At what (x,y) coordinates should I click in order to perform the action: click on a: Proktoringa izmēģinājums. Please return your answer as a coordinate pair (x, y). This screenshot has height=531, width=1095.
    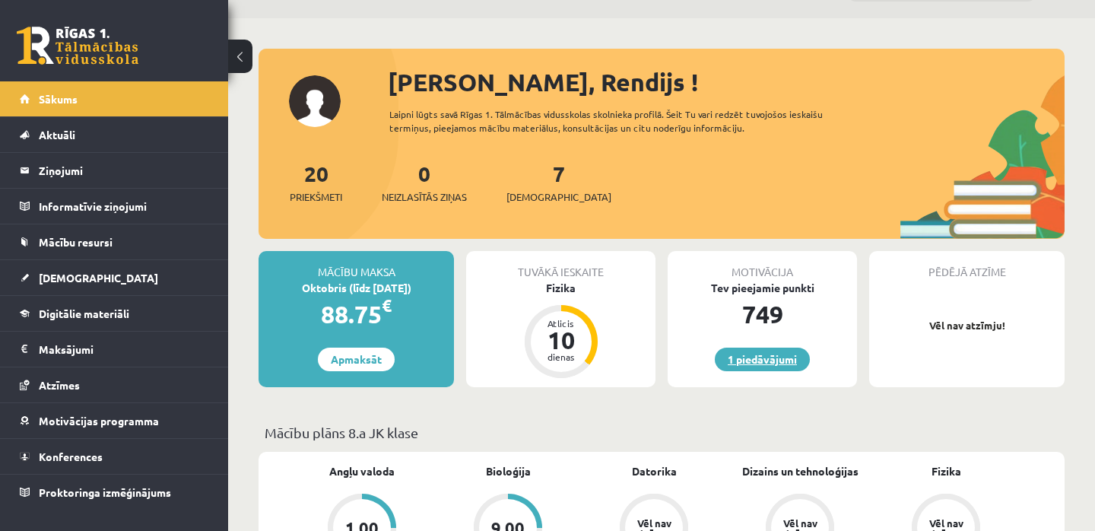
    Looking at the image, I should click on (114, 492).